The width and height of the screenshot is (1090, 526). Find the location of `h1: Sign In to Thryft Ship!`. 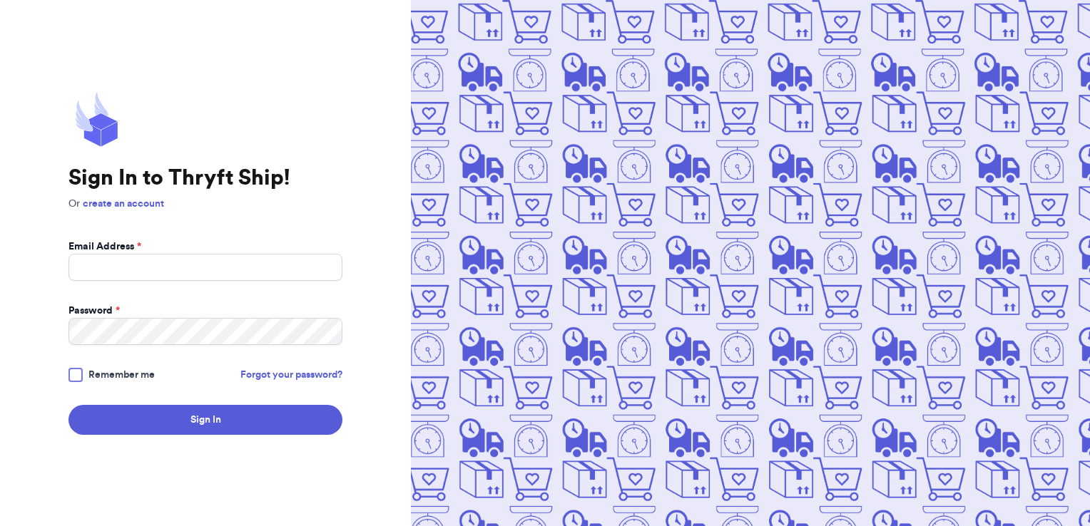

h1: Sign In to Thryft Ship! is located at coordinates (205, 178).